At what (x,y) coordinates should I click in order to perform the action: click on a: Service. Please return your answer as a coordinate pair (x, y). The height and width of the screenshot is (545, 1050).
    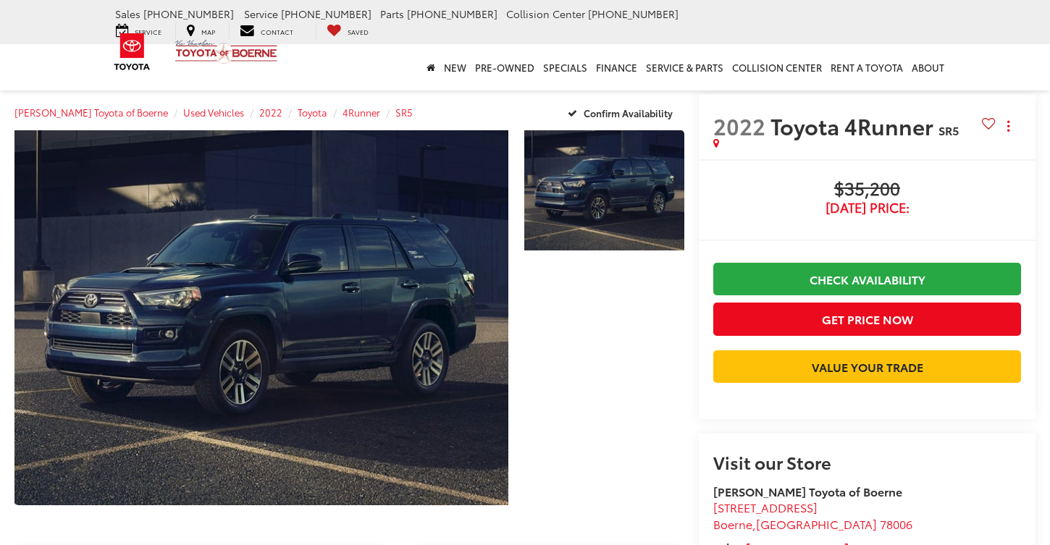
    Looking at the image, I should click on (138, 31).